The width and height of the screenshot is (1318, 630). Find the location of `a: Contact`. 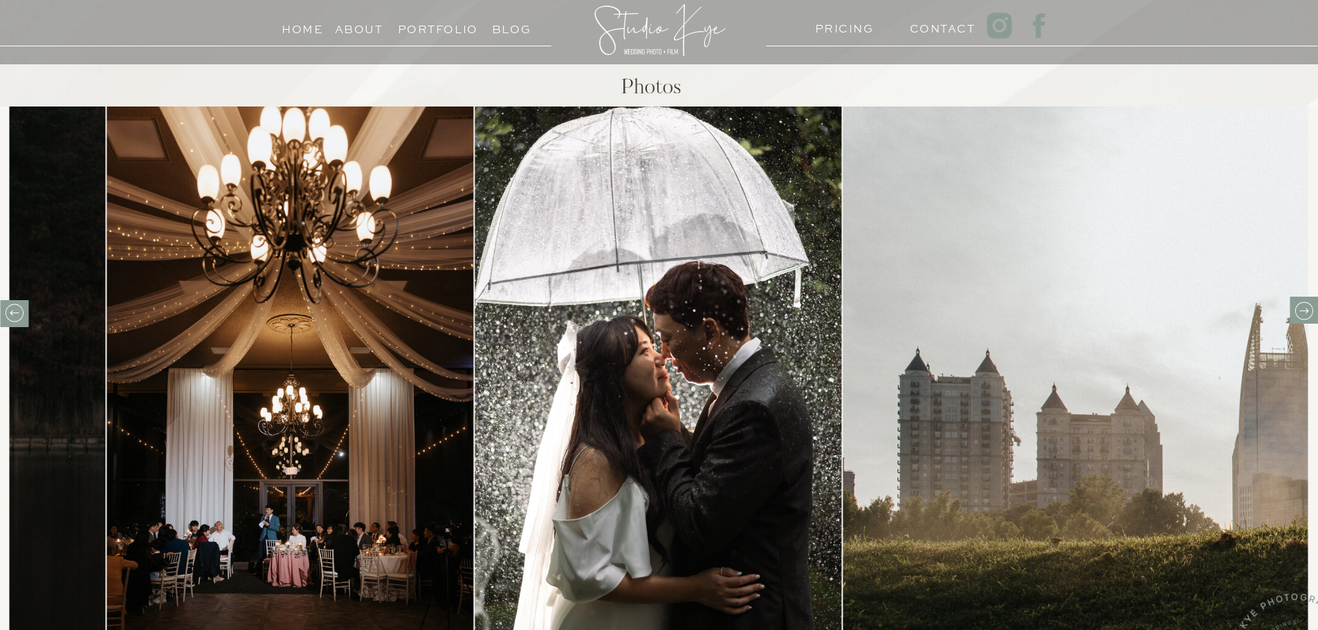

a: Contact is located at coordinates (936, 25).